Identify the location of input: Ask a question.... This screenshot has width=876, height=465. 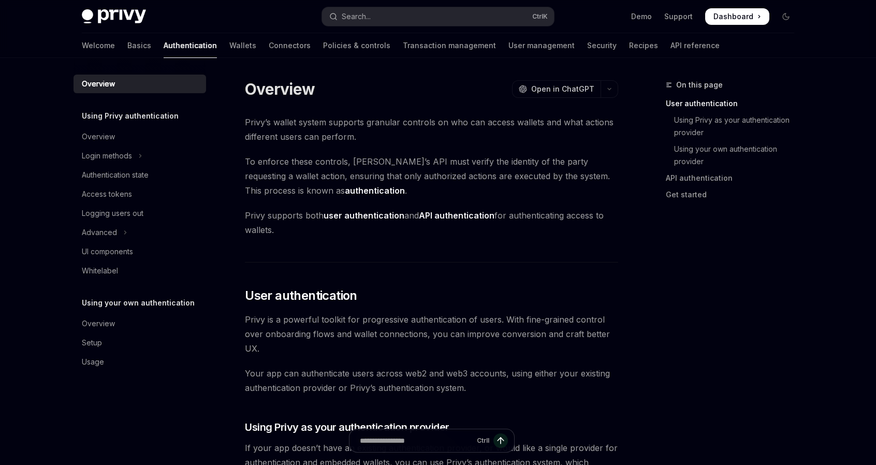
(416, 440).